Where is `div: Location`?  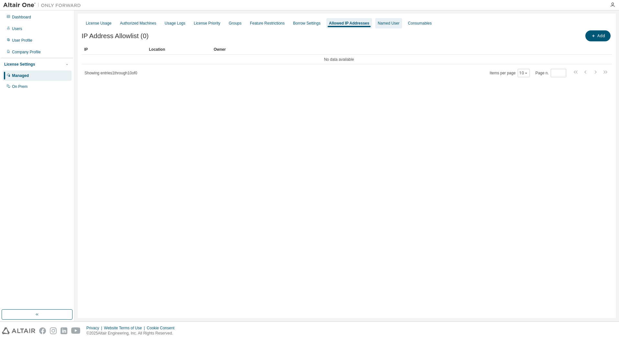 div: Location is located at coordinates (179, 50).